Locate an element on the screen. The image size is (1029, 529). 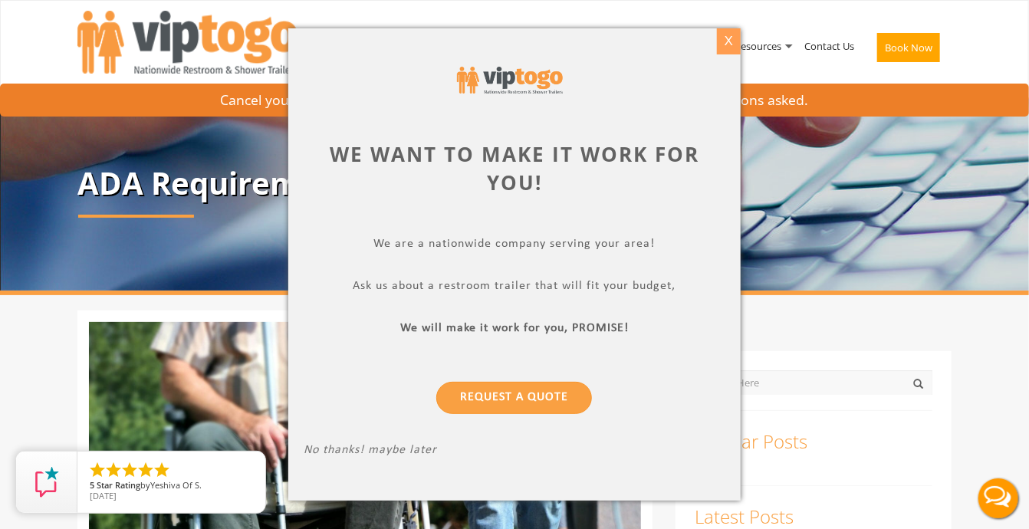
a: Request a Quote is located at coordinates (514, 398).